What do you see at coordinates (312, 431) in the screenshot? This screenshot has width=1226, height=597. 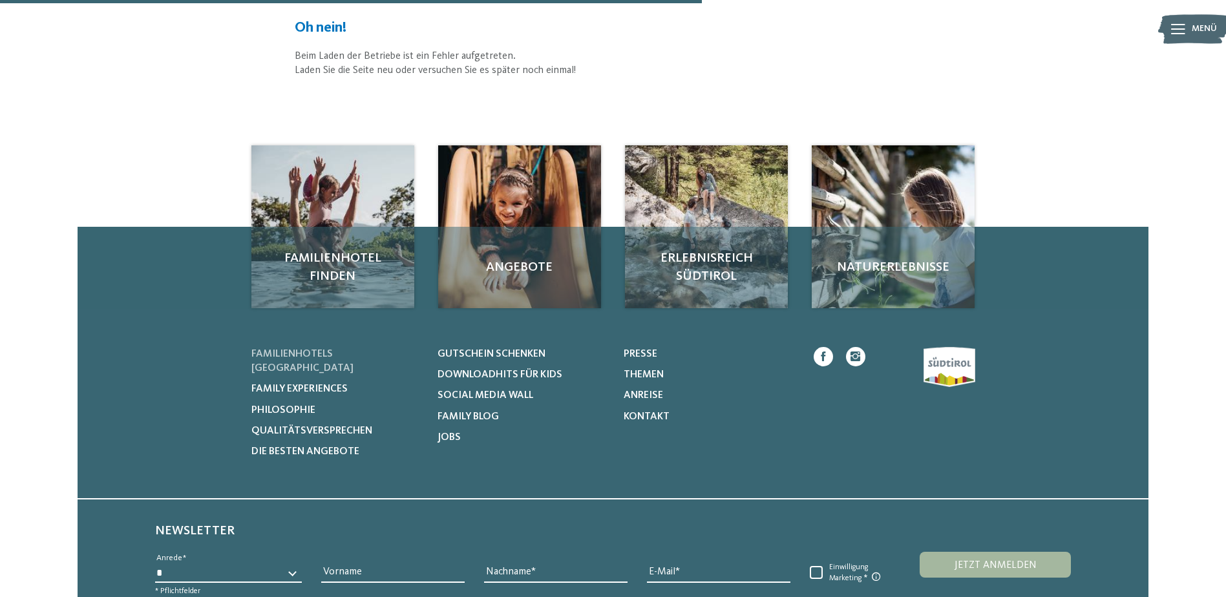 I see `span: Qualitätsversprechen` at bounding box center [312, 431].